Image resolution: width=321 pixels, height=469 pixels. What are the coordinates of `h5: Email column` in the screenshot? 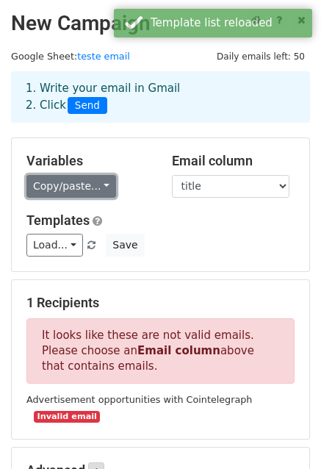 It's located at (234, 161).